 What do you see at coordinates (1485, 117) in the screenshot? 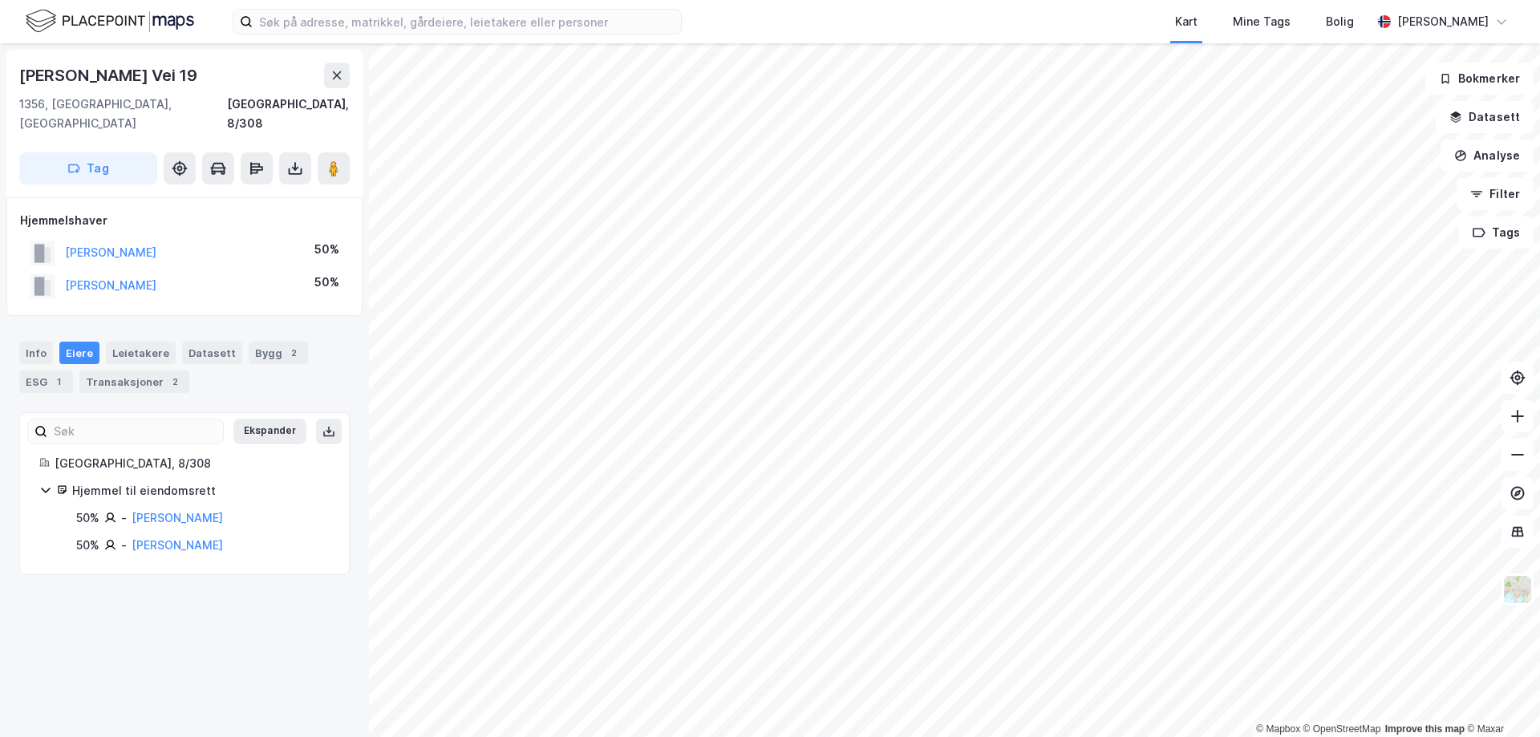
I see `button: Datasett` at bounding box center [1485, 117].